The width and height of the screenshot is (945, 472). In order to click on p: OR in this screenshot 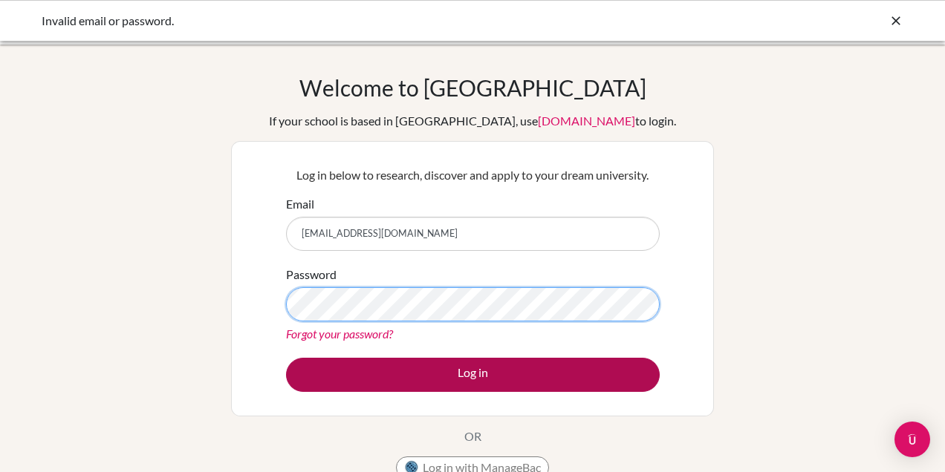, I will do `click(472, 437)`.